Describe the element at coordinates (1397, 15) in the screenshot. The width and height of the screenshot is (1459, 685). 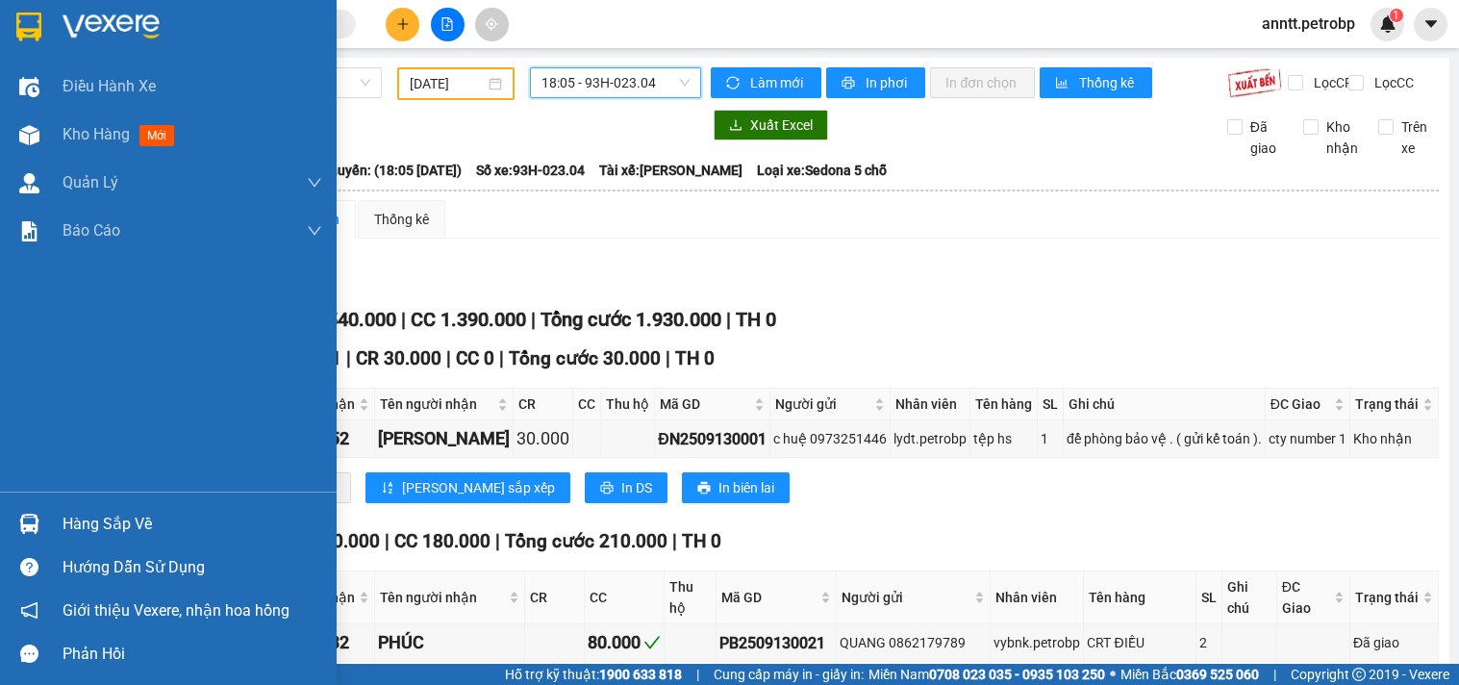
I see `sup: 1` at that location.